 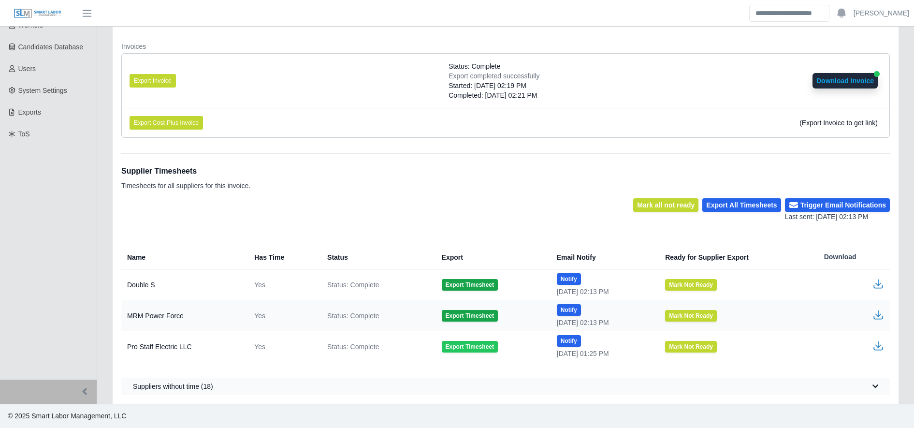 What do you see at coordinates (283, 257) in the screenshot?
I see `th: Has Time` at bounding box center [283, 257].